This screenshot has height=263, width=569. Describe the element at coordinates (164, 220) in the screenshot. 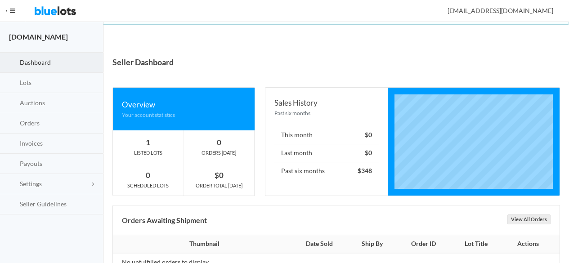

I see `b: Orders Awaiting Shipment` at that location.